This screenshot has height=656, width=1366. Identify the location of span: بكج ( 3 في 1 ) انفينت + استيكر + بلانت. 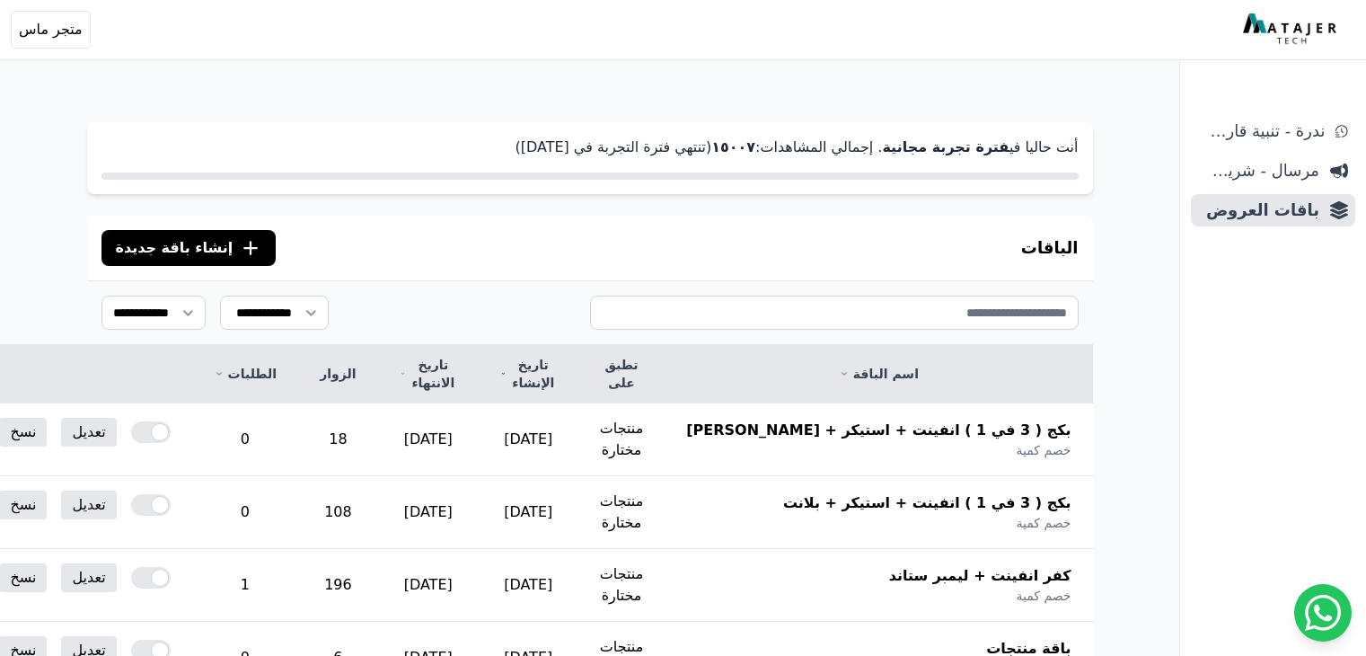
(927, 503).